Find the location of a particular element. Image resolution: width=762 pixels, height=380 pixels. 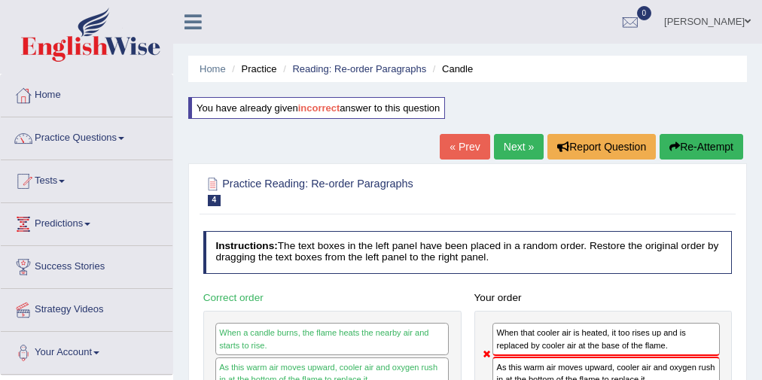

h4: Correct order is located at coordinates (332, 298).